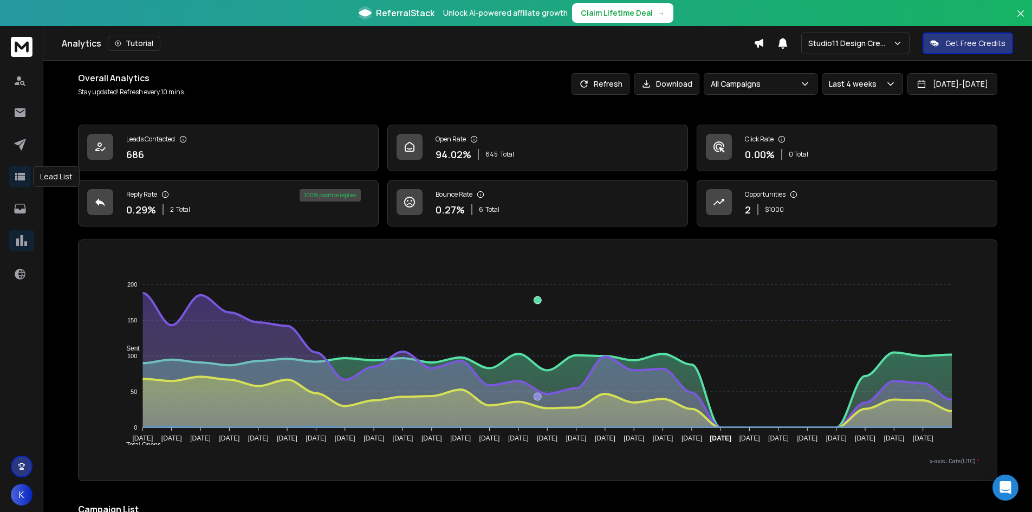 The height and width of the screenshot is (512, 1032). I want to click on div: Open Intercom Messenger, so click(1006, 488).